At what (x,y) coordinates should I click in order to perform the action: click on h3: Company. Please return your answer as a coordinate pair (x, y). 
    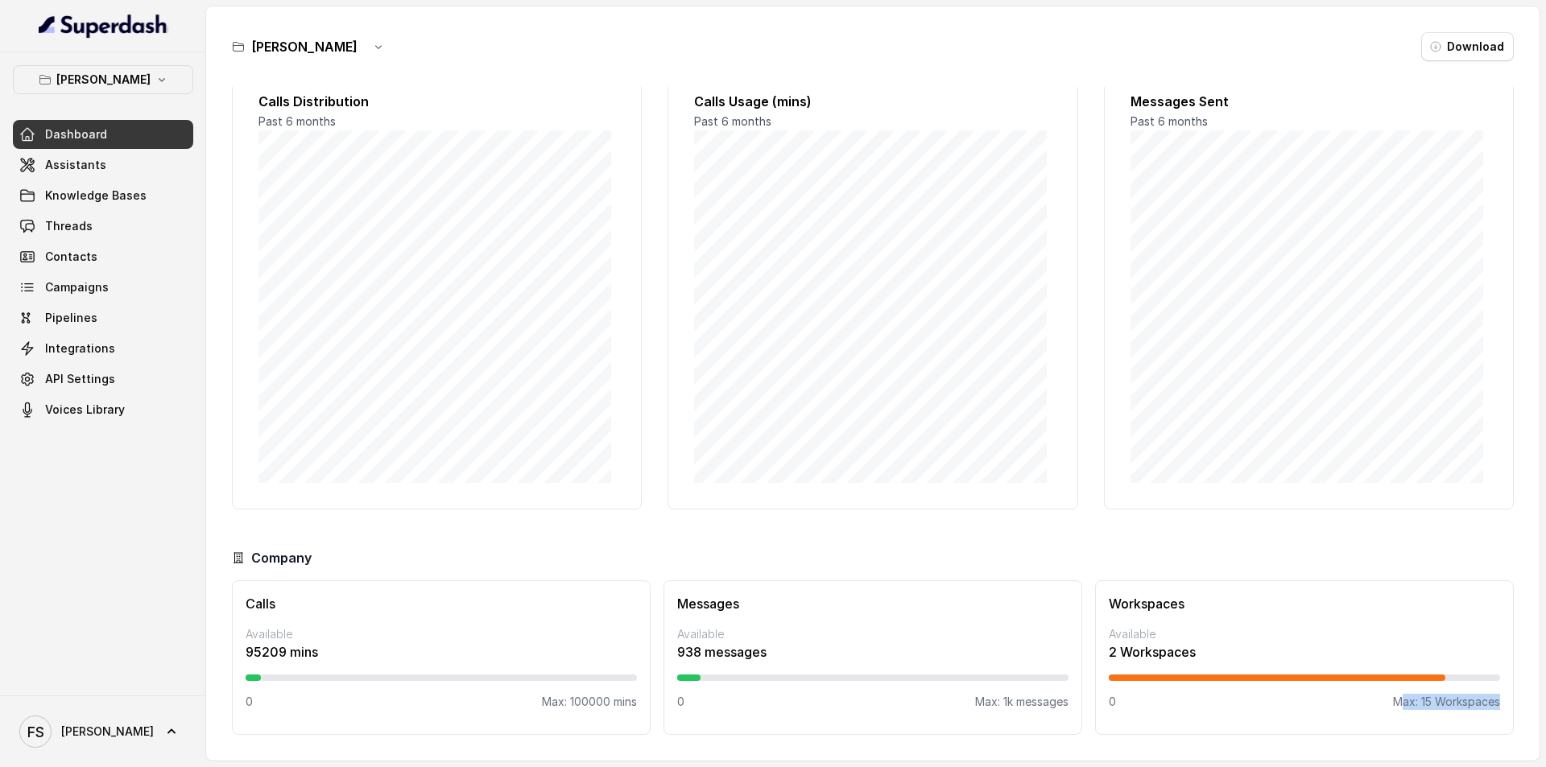
    Looking at the image, I should click on (281, 558).